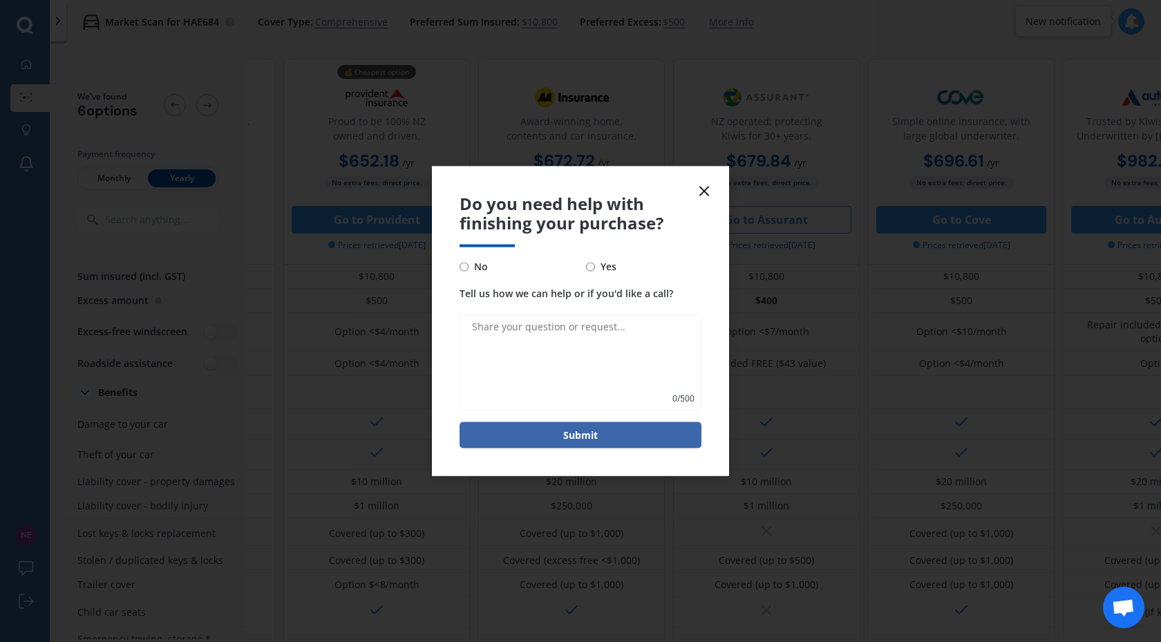 This screenshot has height=642, width=1161. I want to click on span: 0 / 500, so click(683, 399).